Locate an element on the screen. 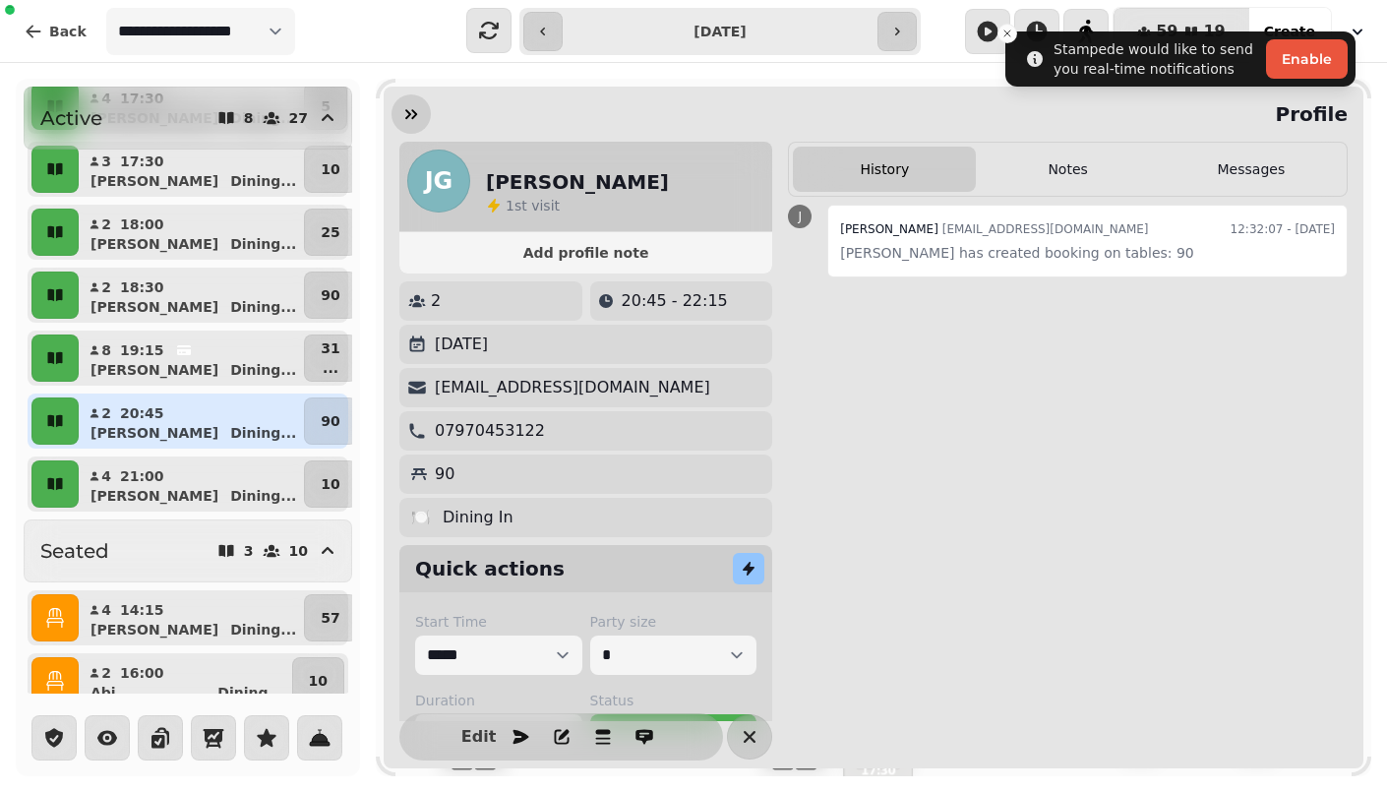  span: Edit is located at coordinates (479, 737).